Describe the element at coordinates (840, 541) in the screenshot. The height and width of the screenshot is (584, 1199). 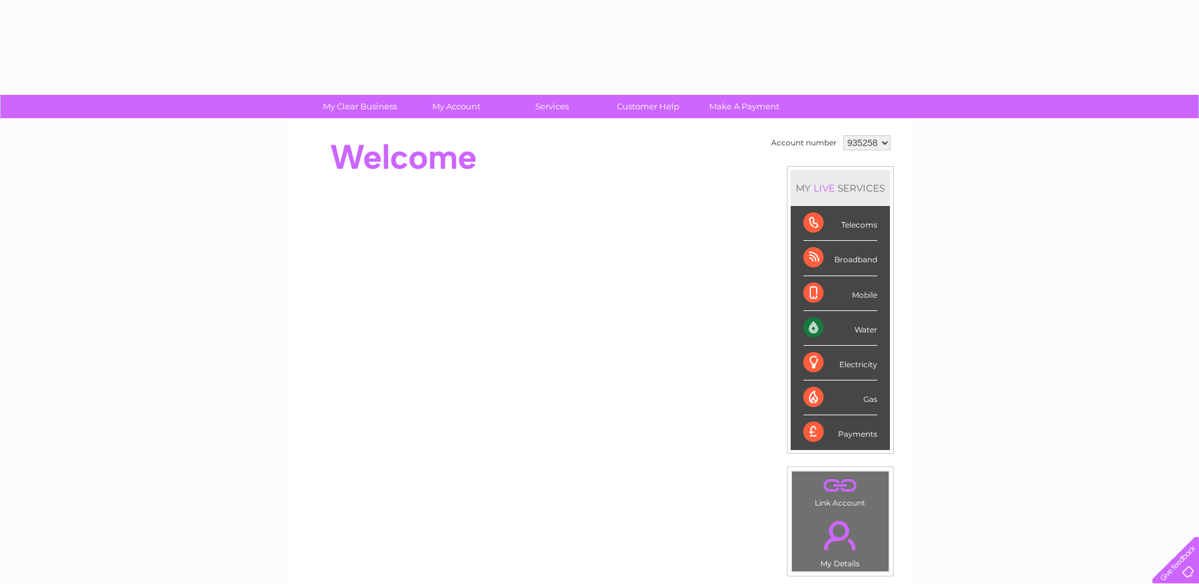
I see `td: My Details` at that location.